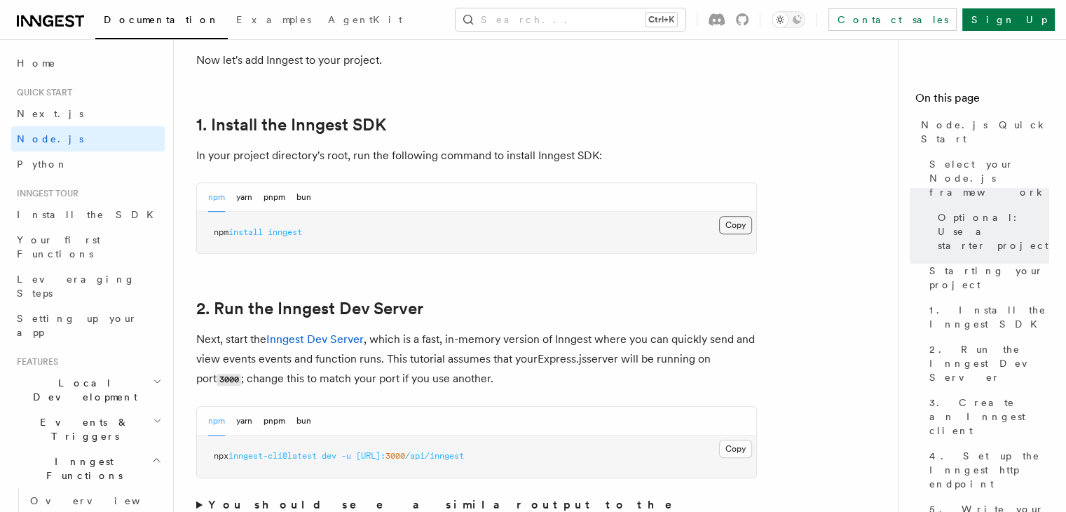 Image resolution: width=1066 pixels, height=512 pixels. Describe the element at coordinates (571, 20) in the screenshot. I see `button: Search...Ctrl+K` at that location.